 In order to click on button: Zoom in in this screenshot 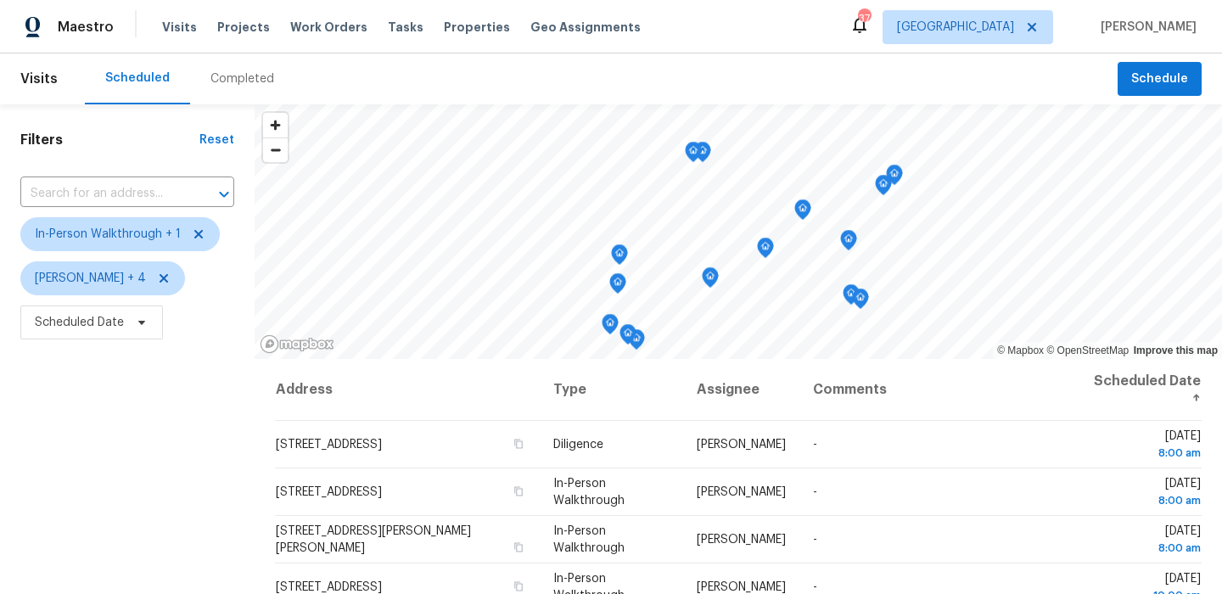, I will do `click(275, 125)`.